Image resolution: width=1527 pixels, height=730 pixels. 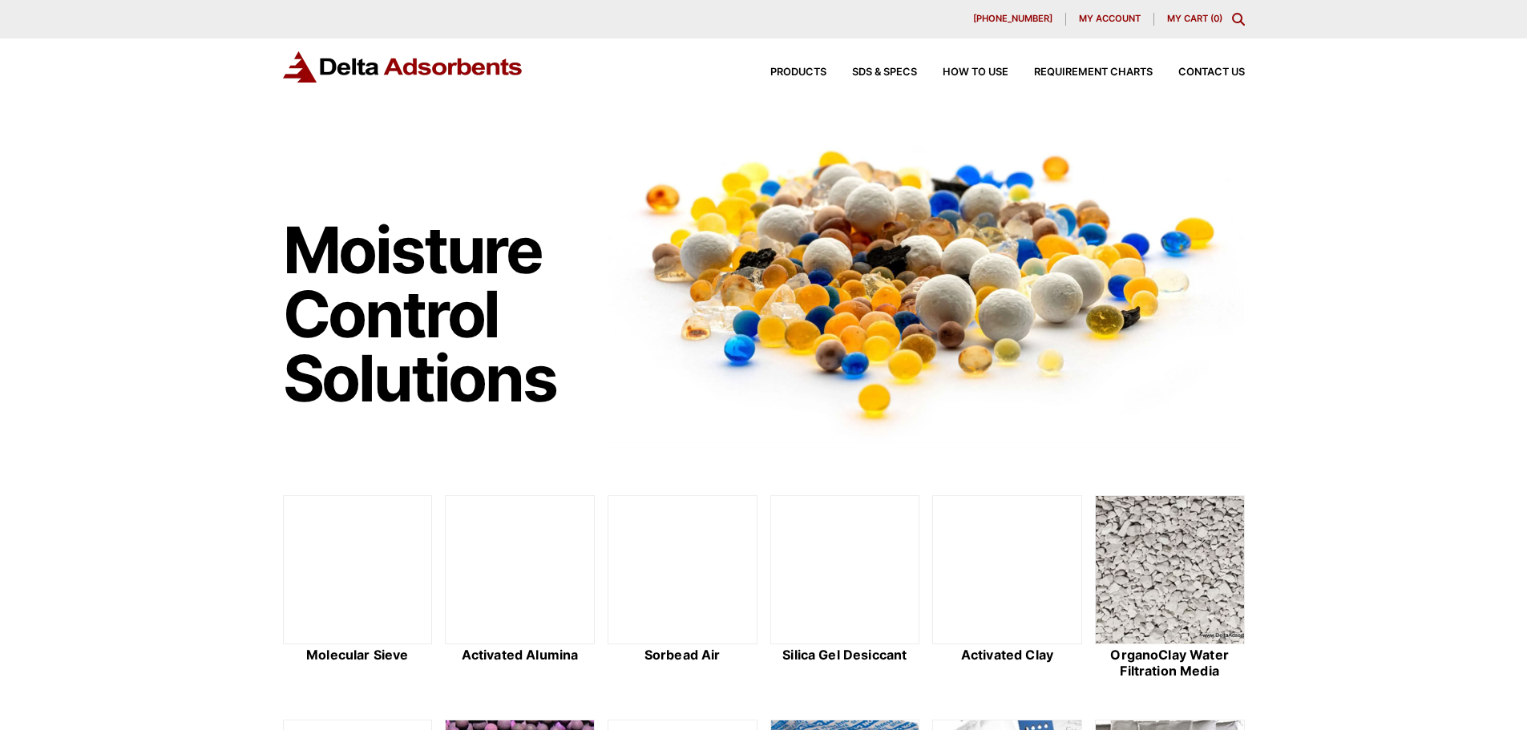 What do you see at coordinates (357, 655) in the screenshot?
I see `h2: Molecular Sieve` at bounding box center [357, 655].